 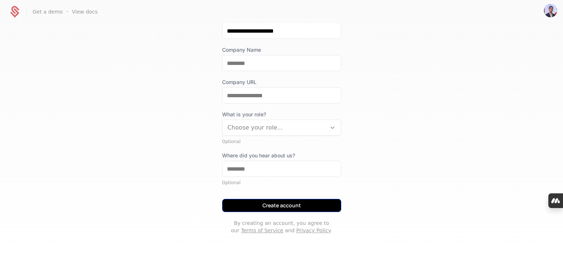 What do you see at coordinates (281, 226) in the screenshot?
I see `p: By creating an account, you agree to our and .` at bounding box center [281, 226].